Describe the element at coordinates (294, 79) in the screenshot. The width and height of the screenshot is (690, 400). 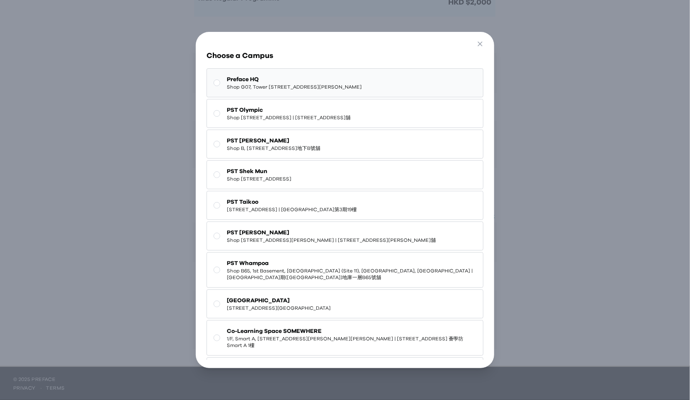
I see `span: Preface HQ` at that location.